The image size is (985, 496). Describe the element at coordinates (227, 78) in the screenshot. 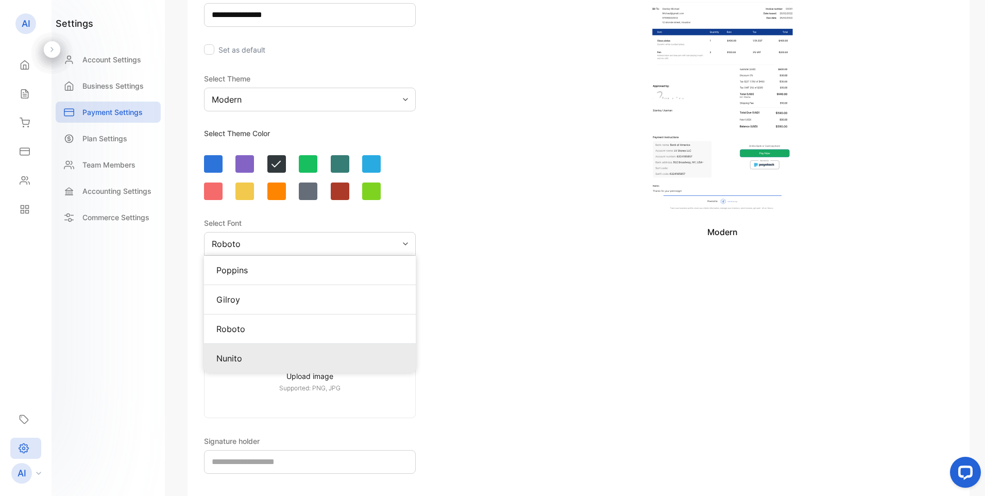

I see `label: Select Theme` at that location.